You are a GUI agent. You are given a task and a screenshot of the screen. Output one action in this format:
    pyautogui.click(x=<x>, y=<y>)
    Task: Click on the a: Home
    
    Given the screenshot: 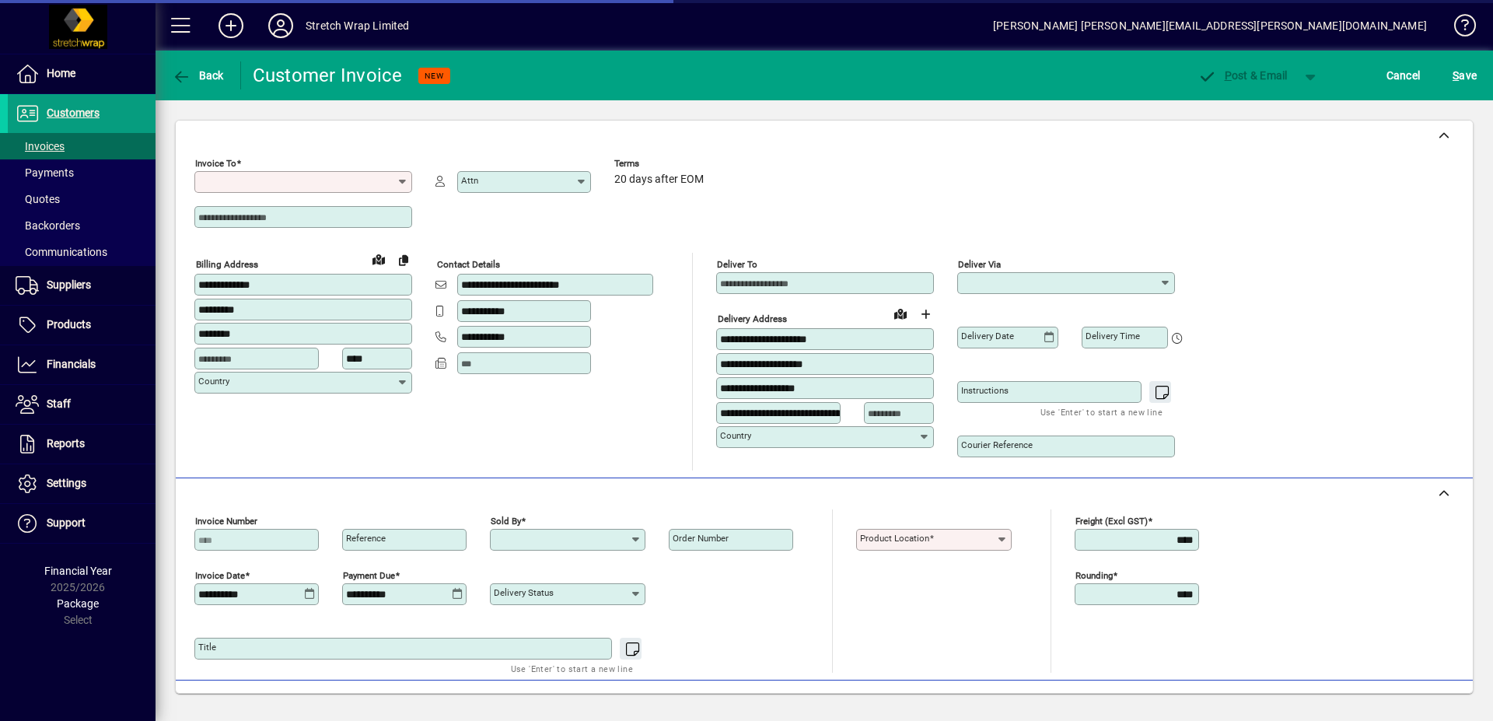 What is the action you would take?
    pyautogui.click(x=82, y=74)
    